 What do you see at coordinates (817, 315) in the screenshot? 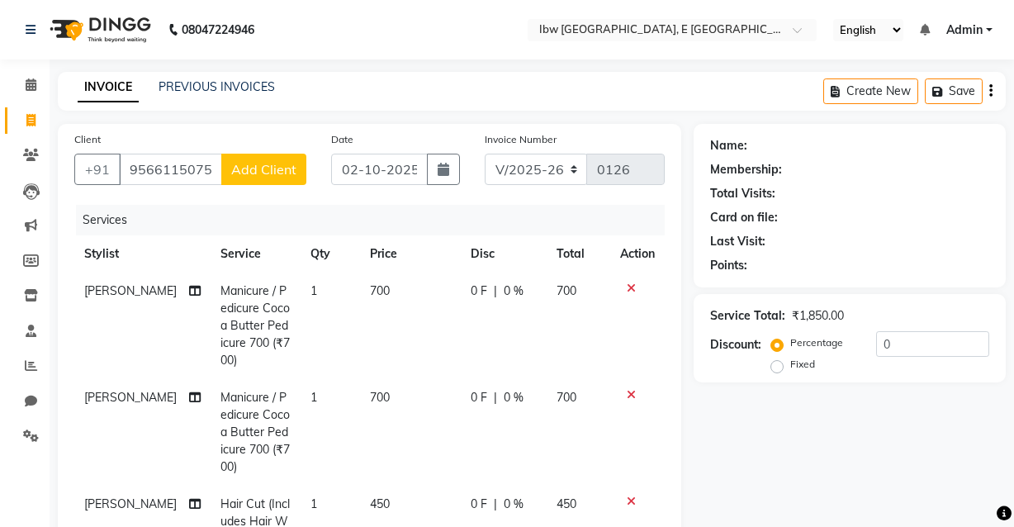
I see `div: ₹1,850.00` at bounding box center [817, 315].